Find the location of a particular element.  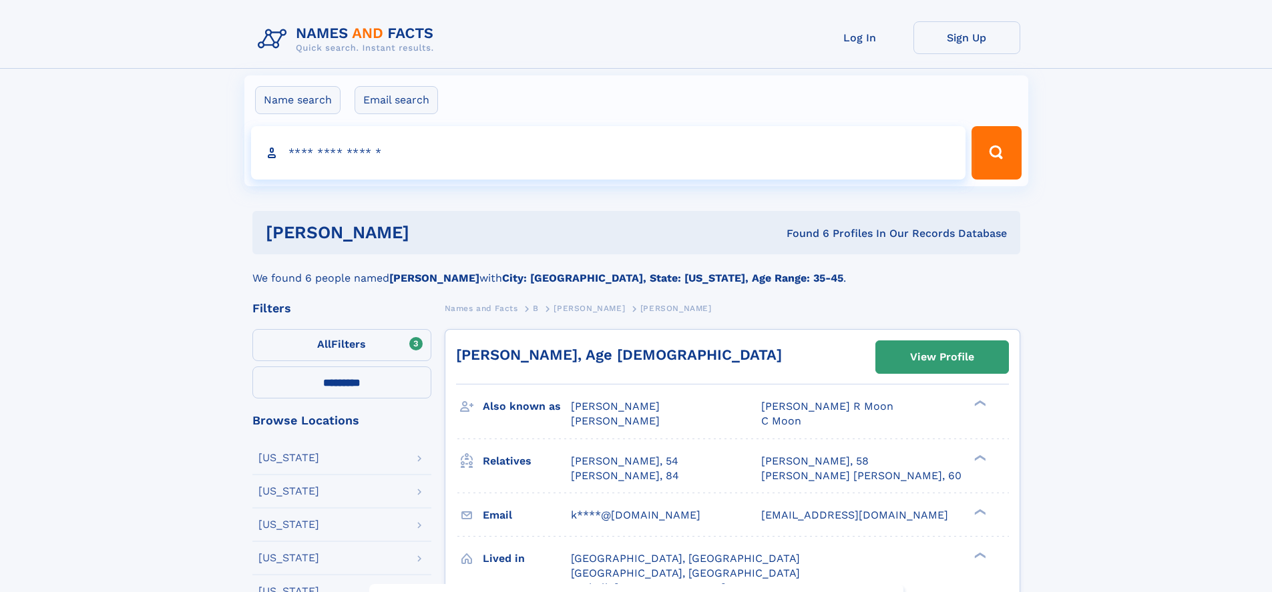

h3: Email is located at coordinates (527, 516).